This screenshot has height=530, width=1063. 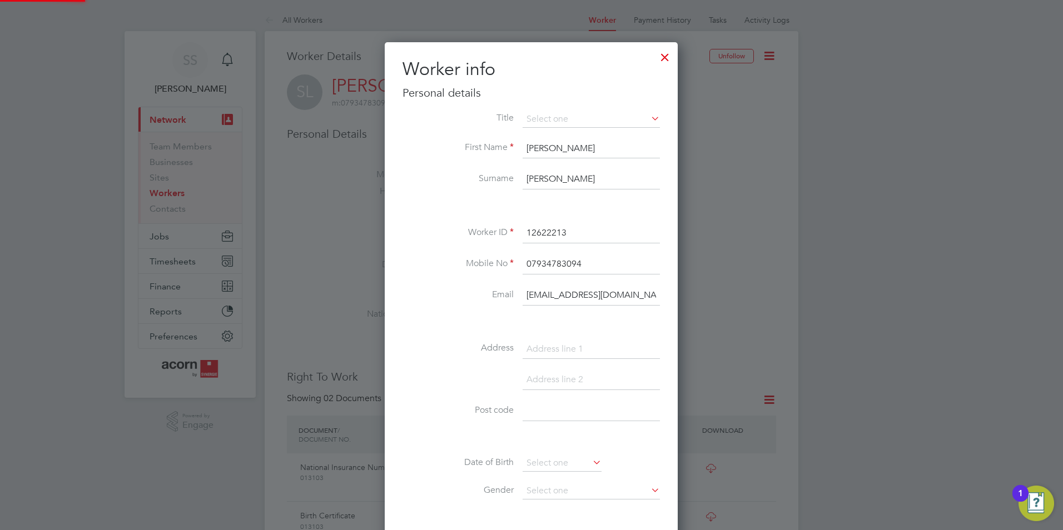 What do you see at coordinates (1036, 504) in the screenshot?
I see `button: Open Resource Center, 1 new notification` at bounding box center [1036, 504].